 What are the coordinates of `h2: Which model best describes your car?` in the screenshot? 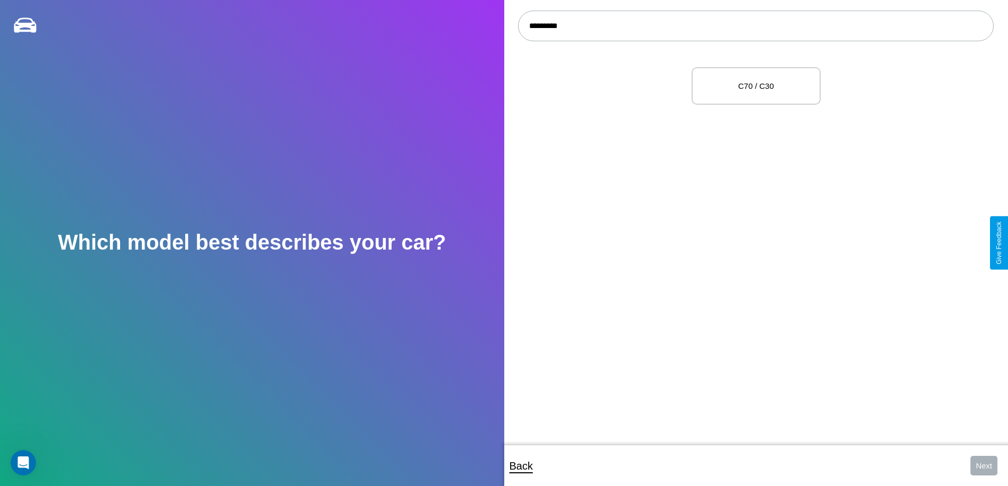 It's located at (252, 242).